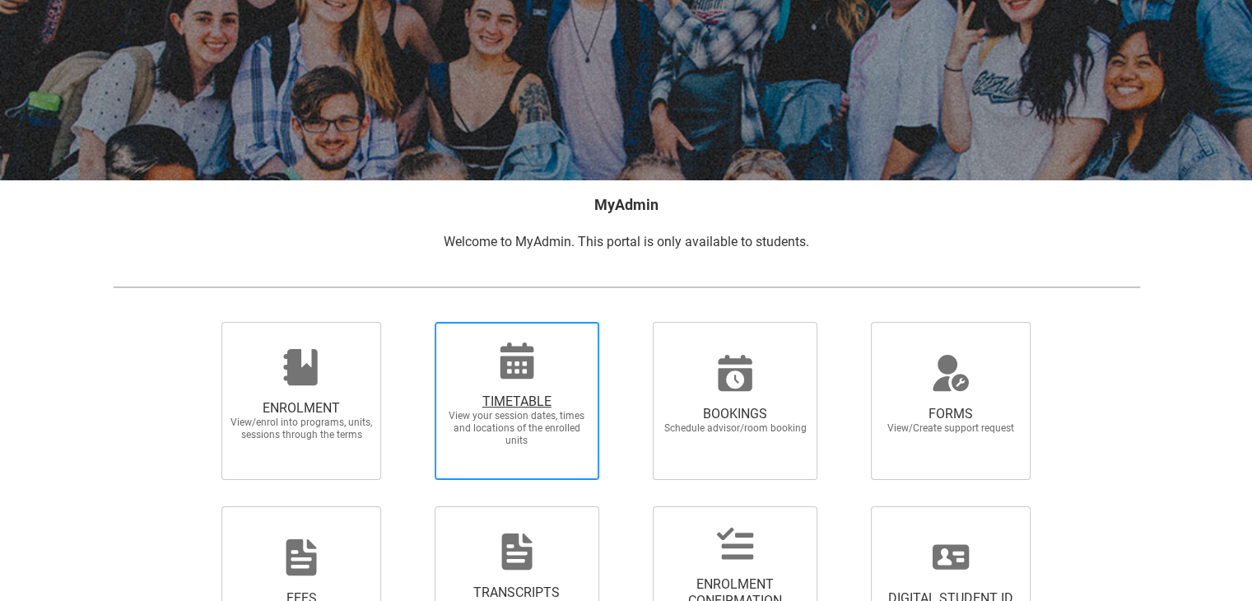 This screenshot has height=601, width=1252. What do you see at coordinates (735, 428) in the screenshot?
I see `span: Schedule advisor/room booking` at bounding box center [735, 428].